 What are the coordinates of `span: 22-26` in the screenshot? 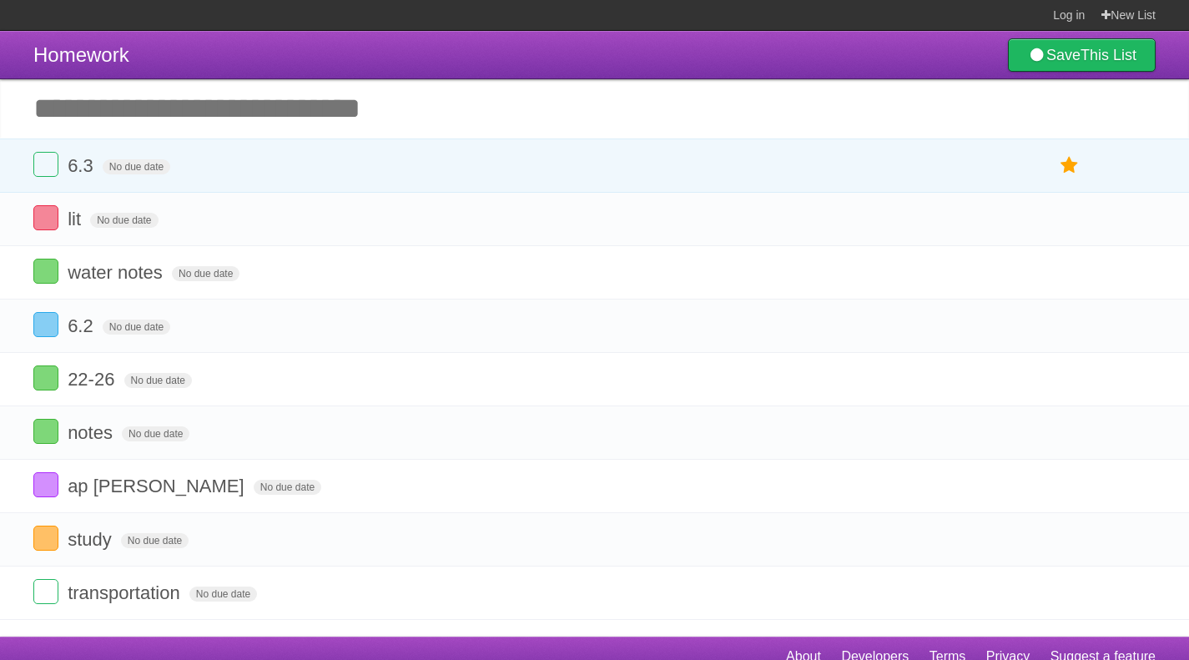 It's located at (93, 379).